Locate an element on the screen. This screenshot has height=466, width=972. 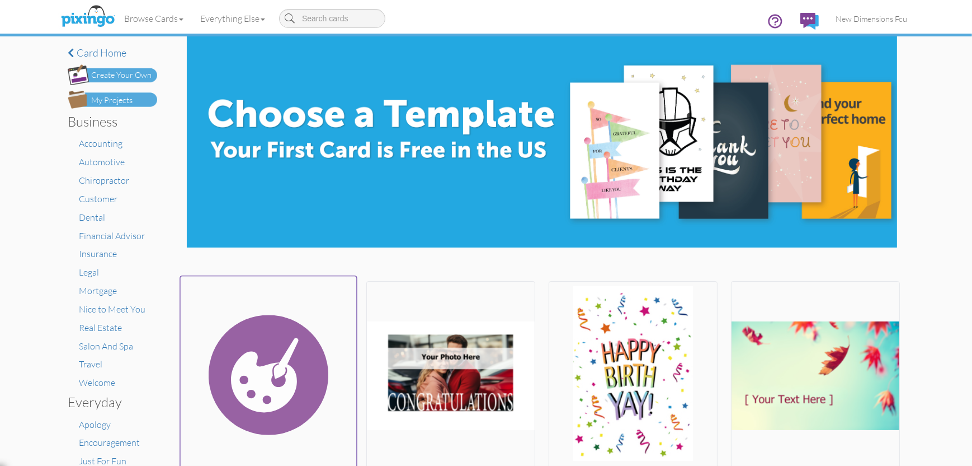
a: Mortgage is located at coordinates (98, 290).